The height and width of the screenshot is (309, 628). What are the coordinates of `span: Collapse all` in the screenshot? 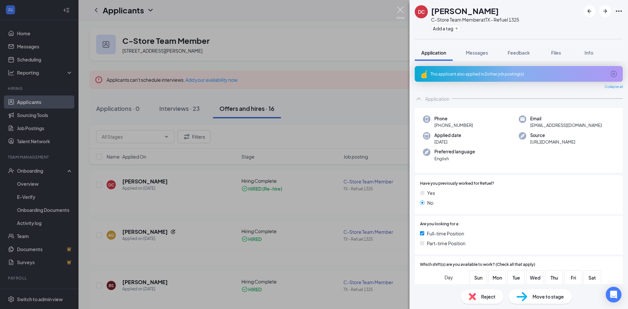 It's located at (613, 87).